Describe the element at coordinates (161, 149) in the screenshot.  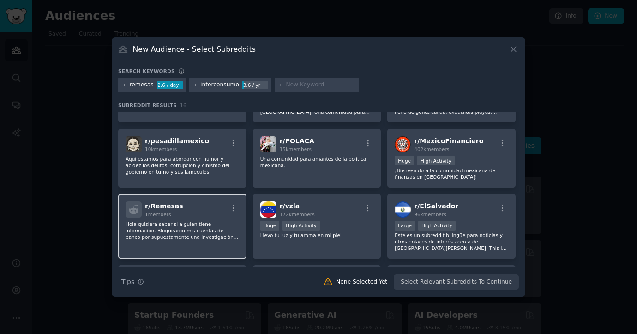
I see `span: 10k members` at that location.